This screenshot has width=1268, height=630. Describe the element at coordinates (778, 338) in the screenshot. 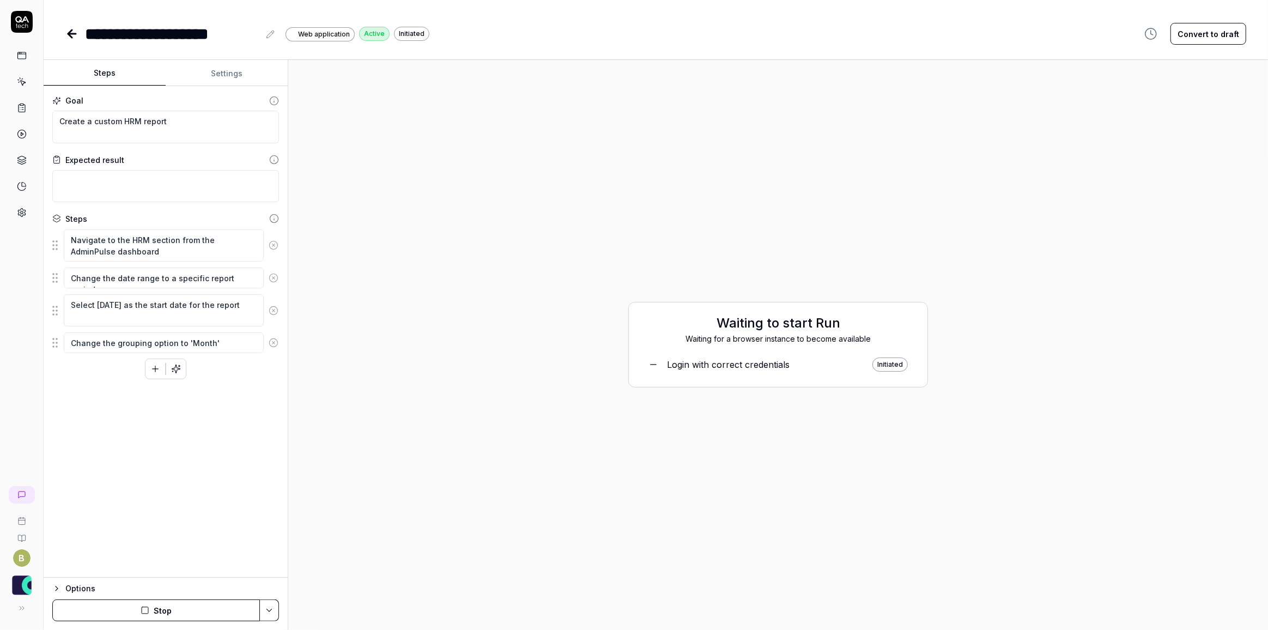

I see `div: Waiting for a browser instance to become available` at that location.